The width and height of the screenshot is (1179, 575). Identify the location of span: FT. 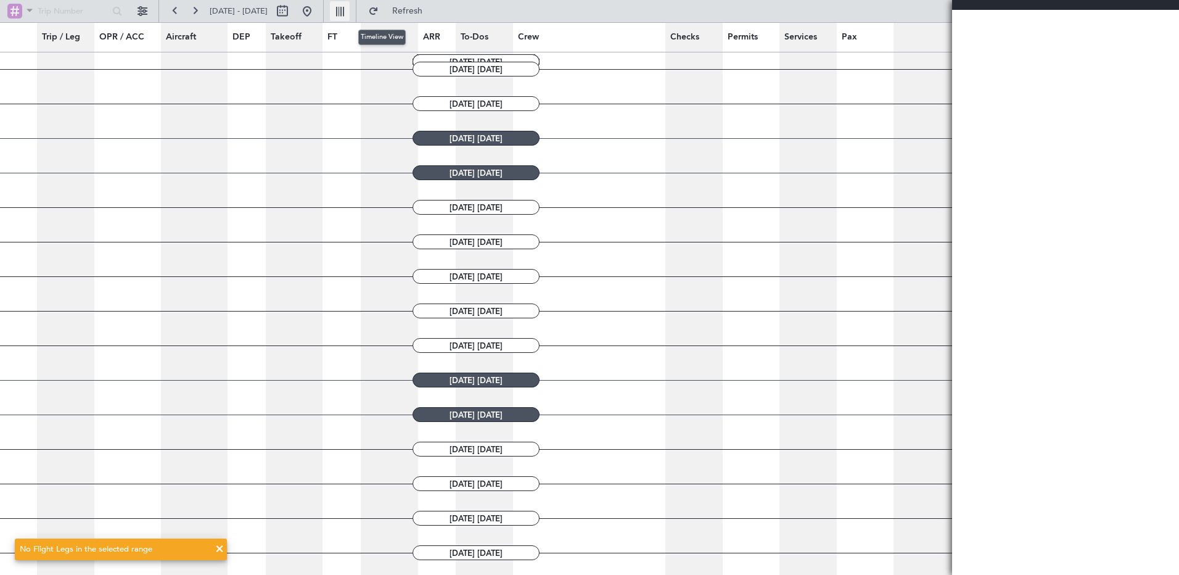
(332, 37).